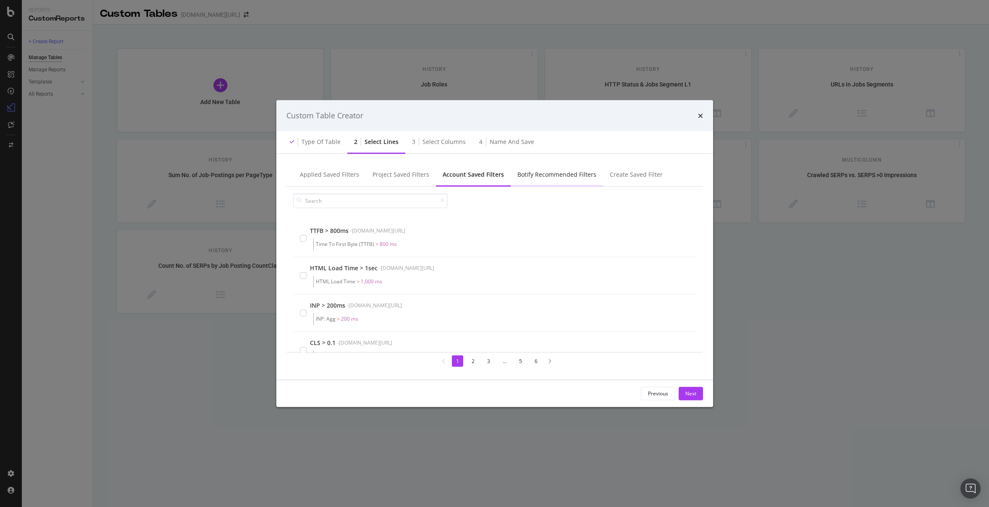 This screenshot has width=989, height=507. Describe the element at coordinates (381, 142) in the screenshot. I see `div: Select lines` at that location.